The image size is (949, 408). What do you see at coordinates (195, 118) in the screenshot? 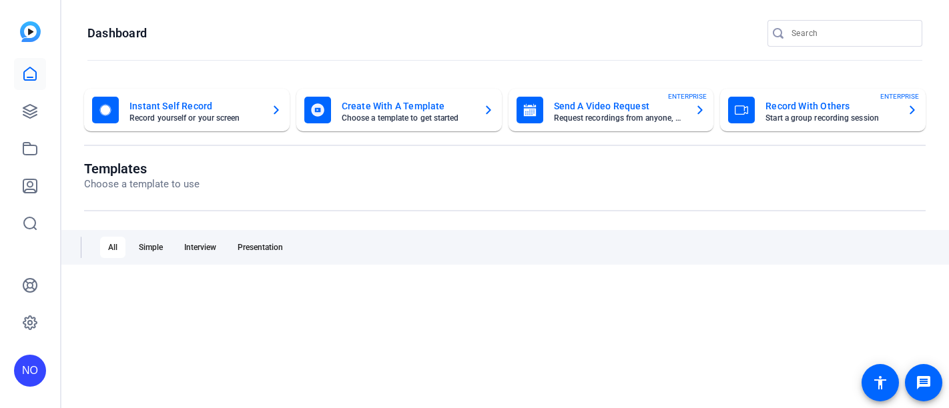
I see `mat-card-subtitle: Record yourself or your screen` at bounding box center [195, 118].